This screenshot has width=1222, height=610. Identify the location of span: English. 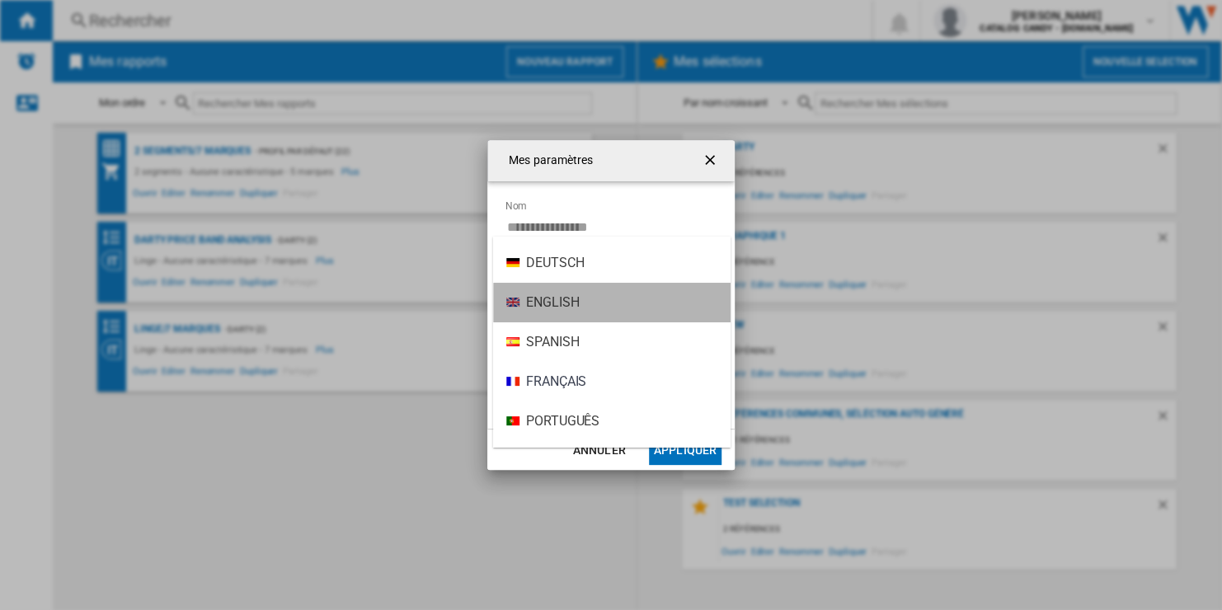
(553, 303).